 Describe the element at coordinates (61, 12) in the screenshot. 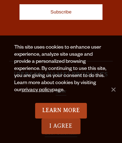

I see `input: Subscribe` at that location.